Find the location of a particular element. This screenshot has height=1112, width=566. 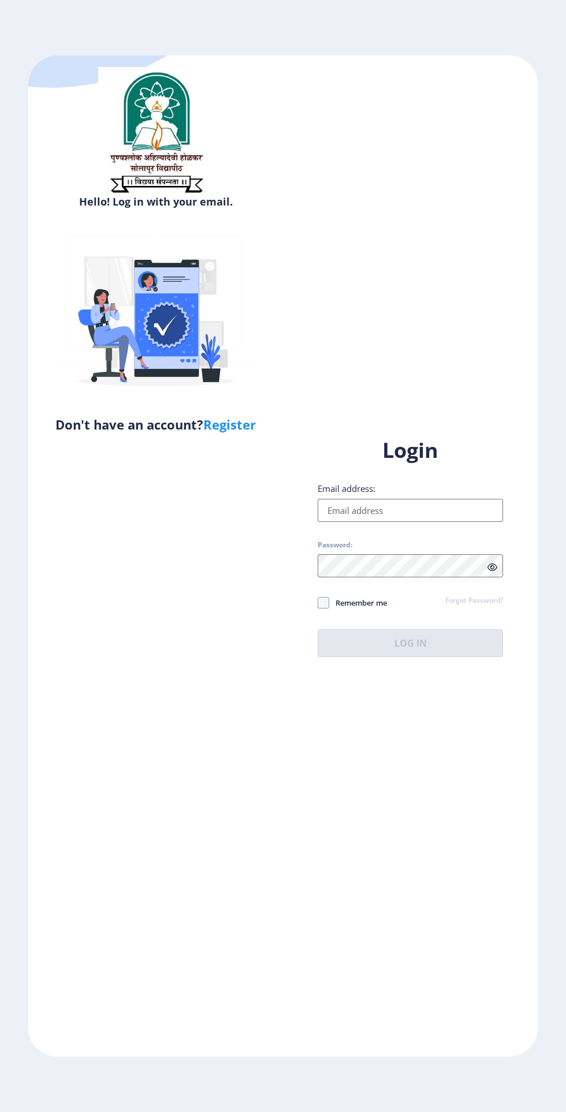

img: Verified-rafiki.svg is located at coordinates (156, 314).